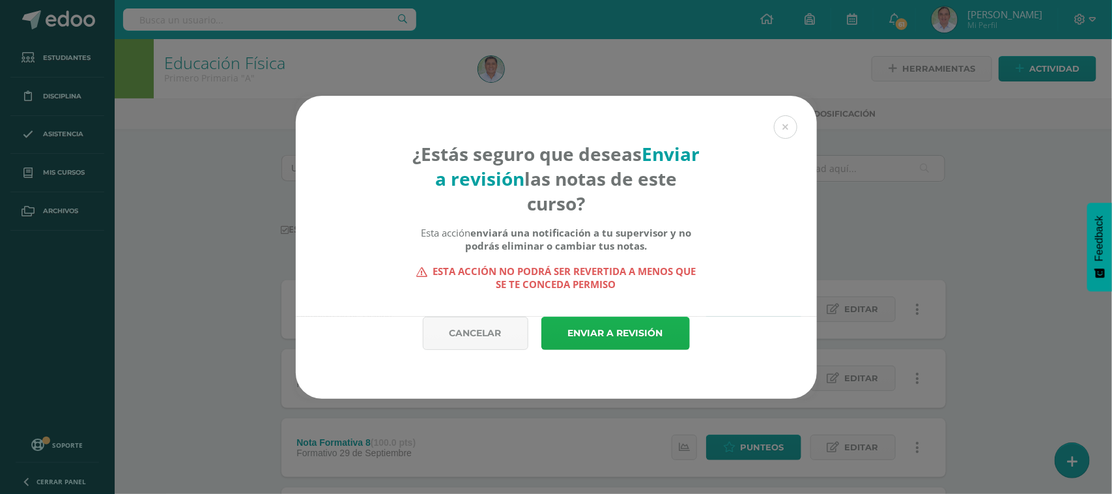 This screenshot has width=1112, height=494. I want to click on button: Feedback - Mostrar encuesta, so click(1100, 247).